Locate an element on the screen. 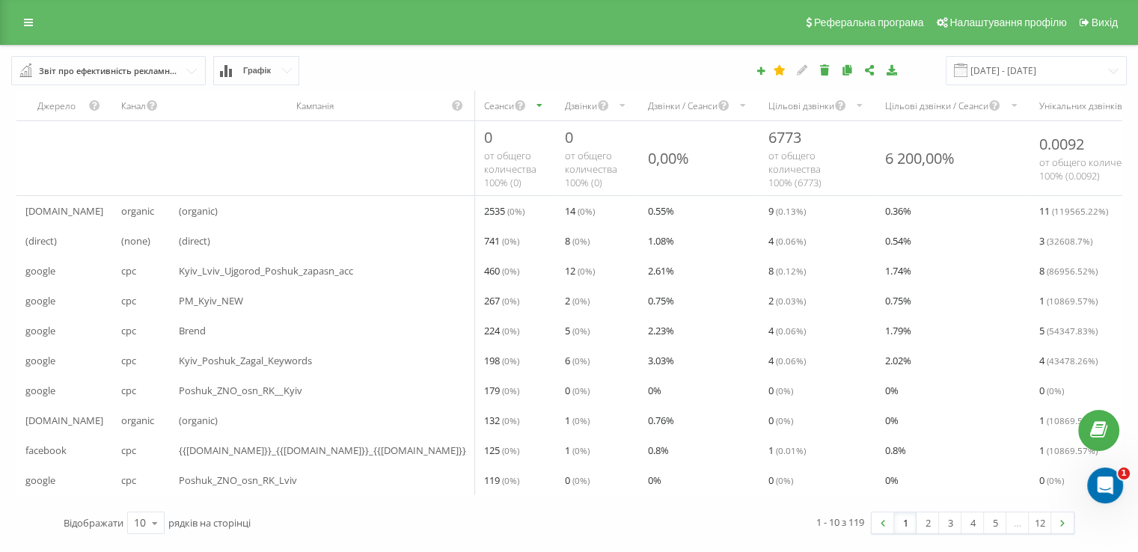  div: Дзвінки / Сеанси is located at coordinates (682, 105).